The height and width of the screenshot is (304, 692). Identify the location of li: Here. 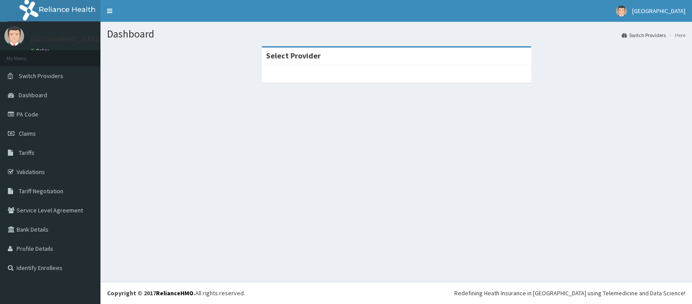
(676, 35).